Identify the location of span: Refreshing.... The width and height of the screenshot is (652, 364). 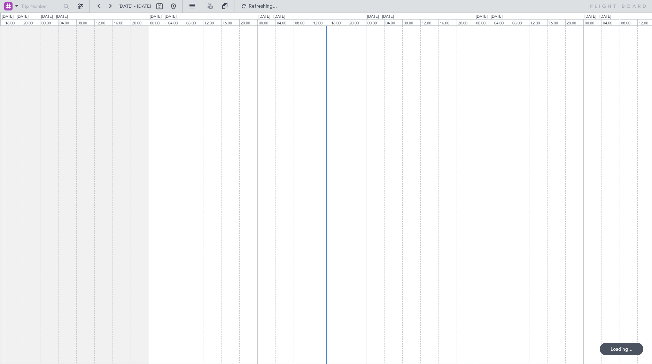
(263, 6).